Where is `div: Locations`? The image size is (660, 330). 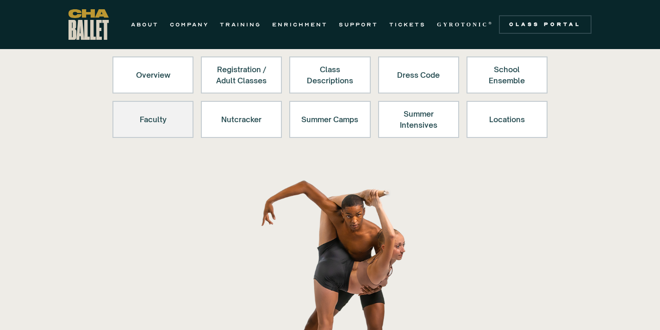 div: Locations is located at coordinates (507, 119).